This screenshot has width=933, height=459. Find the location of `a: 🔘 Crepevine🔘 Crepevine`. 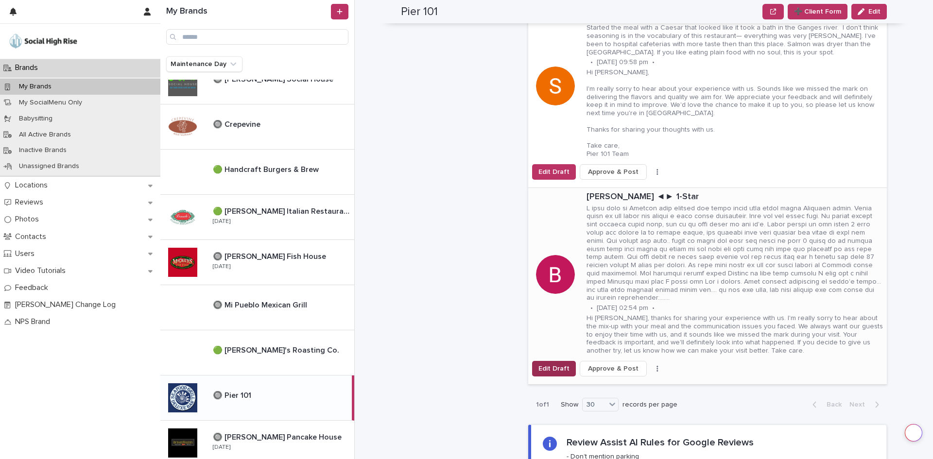

a: 🔘 Crepevine🔘 Crepevine is located at coordinates (257, 127).